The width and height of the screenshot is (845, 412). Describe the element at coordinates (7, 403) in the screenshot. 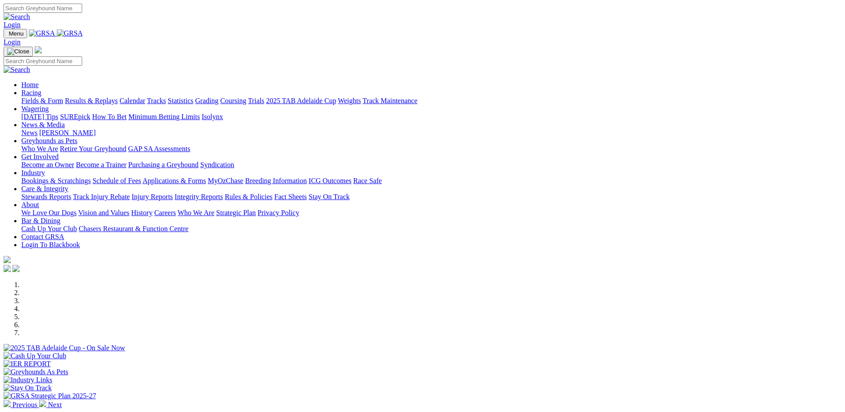

I see `img: chevron-left-pager-white.svg` at that location.